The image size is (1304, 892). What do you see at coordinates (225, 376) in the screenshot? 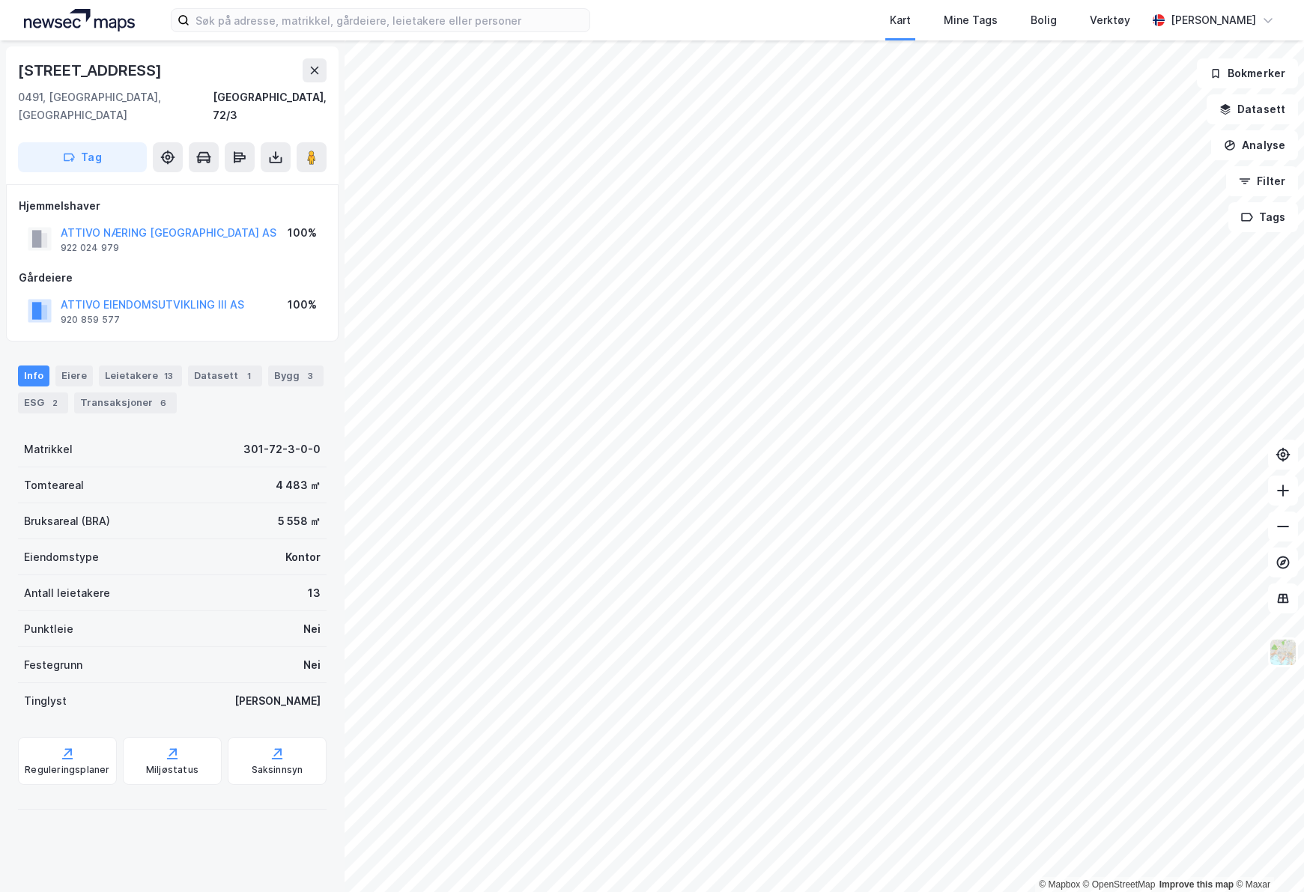
I see `div: Datasett` at bounding box center [225, 376].